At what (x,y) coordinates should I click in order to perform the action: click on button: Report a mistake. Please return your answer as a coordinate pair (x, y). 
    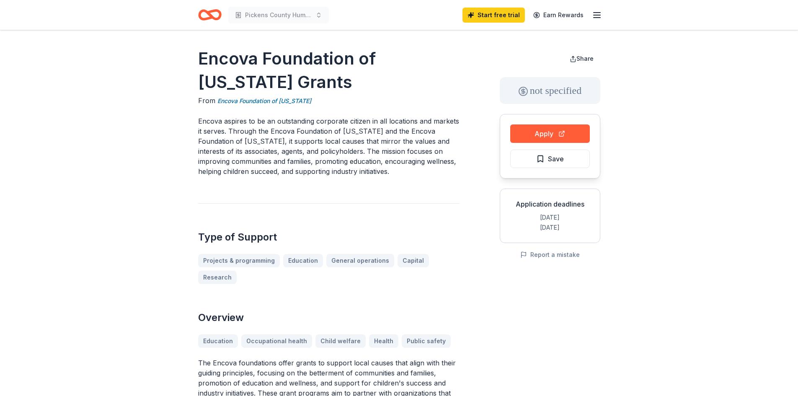
    Looking at the image, I should click on (550, 255).